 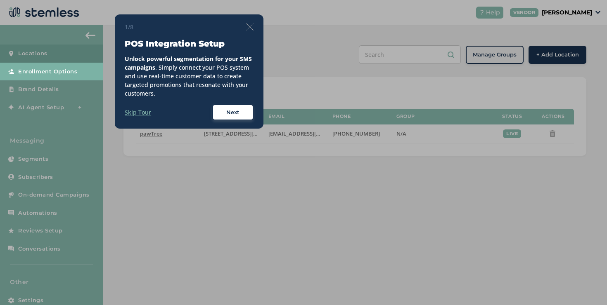 What do you see at coordinates (188, 63) in the screenshot?
I see `strong: Unlock powerful segmentation for your SMS campaigns` at bounding box center [188, 63].